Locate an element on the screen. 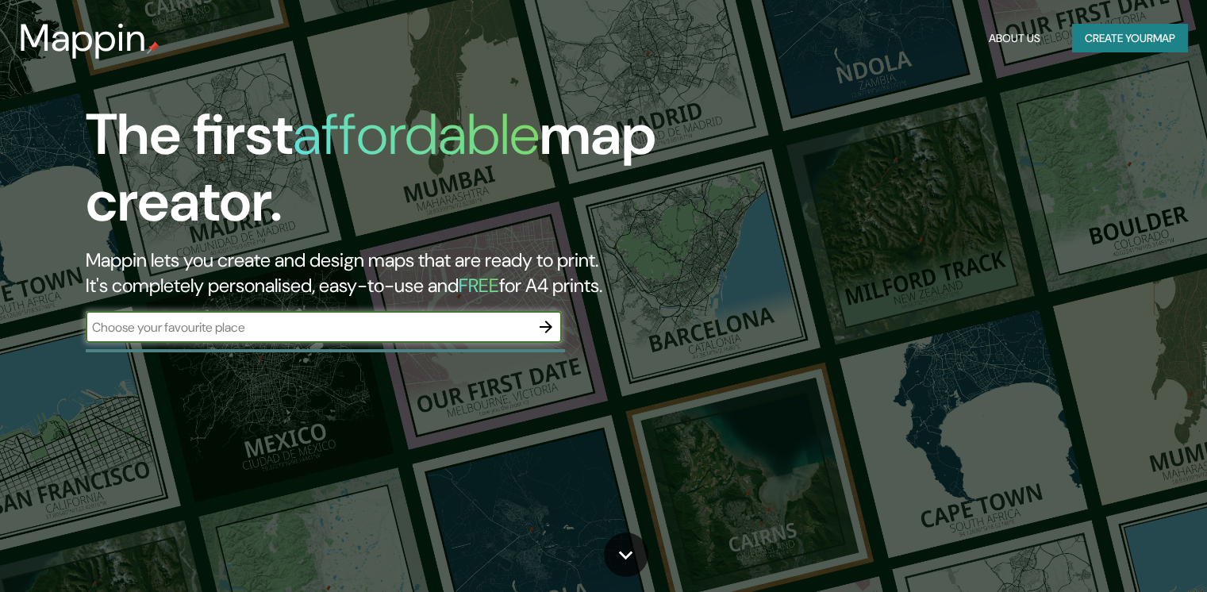  button: Create yourmap is located at coordinates (1130, 38).